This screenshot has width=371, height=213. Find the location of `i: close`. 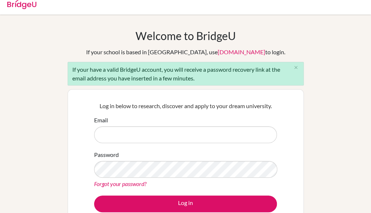

i: close is located at coordinates (296, 67).